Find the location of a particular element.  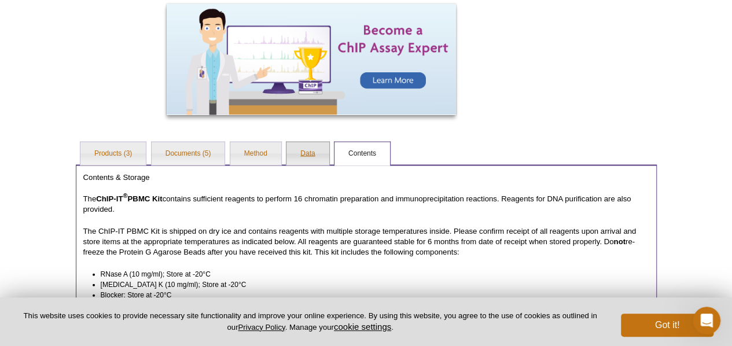

p: The ChIP-IT PBMC Kit is shipped on dry ice and contains reagents with multiple storage temperatur... is located at coordinates (366, 242).